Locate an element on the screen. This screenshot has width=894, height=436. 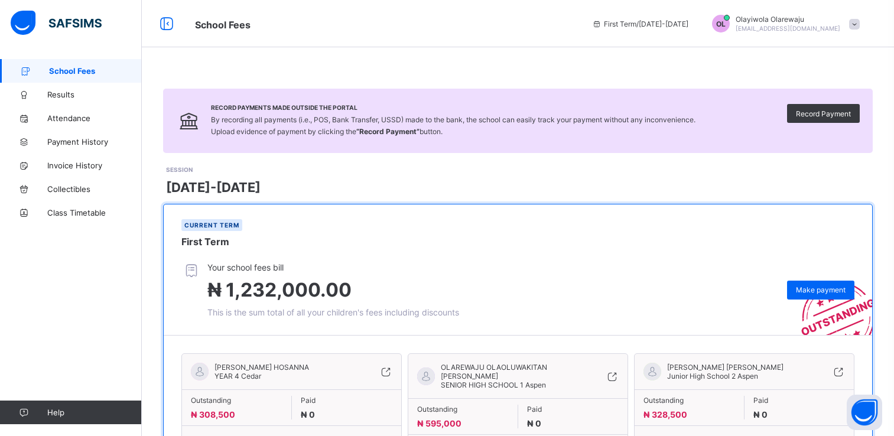
span: ₦ 308,500 is located at coordinates (213, 414).